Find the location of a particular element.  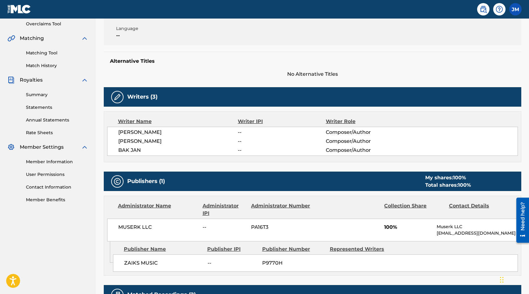

a: Member Benefits is located at coordinates (57, 200).